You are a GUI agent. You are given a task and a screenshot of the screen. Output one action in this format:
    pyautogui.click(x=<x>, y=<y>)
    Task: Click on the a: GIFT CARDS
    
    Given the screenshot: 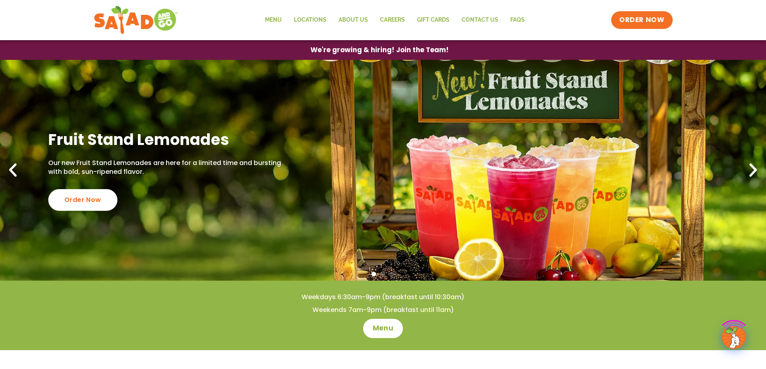 What is the action you would take?
    pyautogui.click(x=433, y=20)
    